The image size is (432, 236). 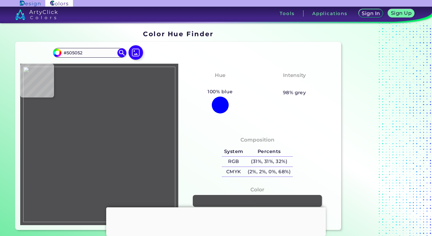 What do you see at coordinates (220, 84) in the screenshot?
I see `h3: Blue` at bounding box center [220, 84].